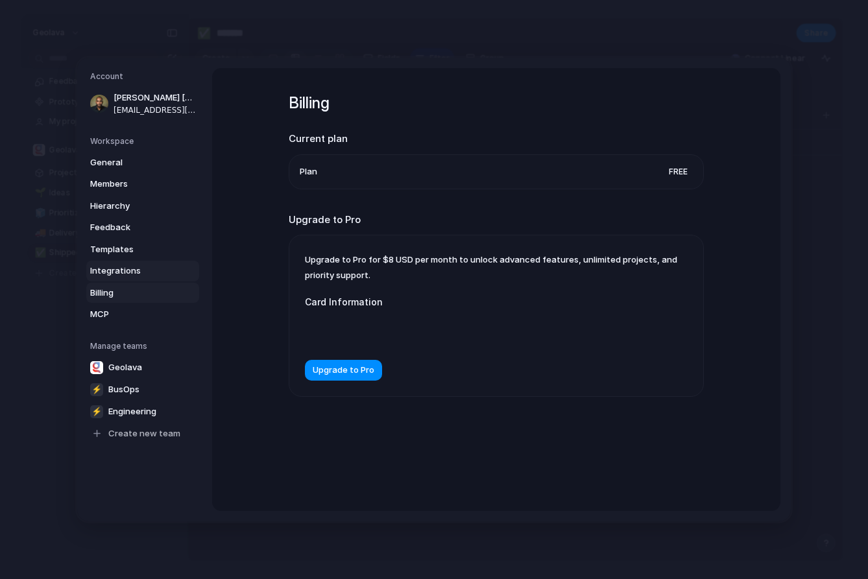 This screenshot has width=868, height=579. What do you see at coordinates (496, 220) in the screenshot?
I see `h2: Upgrade to Pro` at bounding box center [496, 220].